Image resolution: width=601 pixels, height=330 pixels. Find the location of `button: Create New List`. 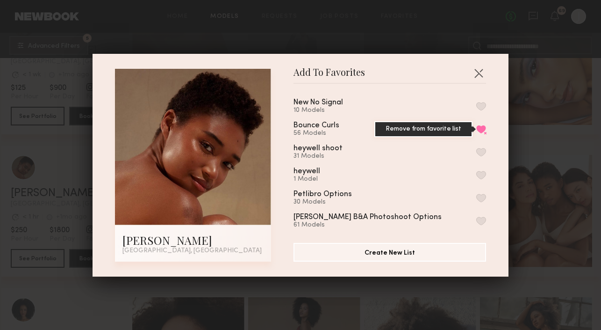

button: Create New List is located at coordinates (390, 252).